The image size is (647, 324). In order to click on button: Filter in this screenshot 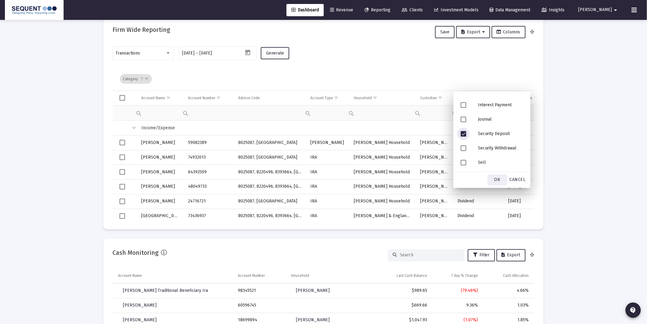, I will do `click(481, 255)`.